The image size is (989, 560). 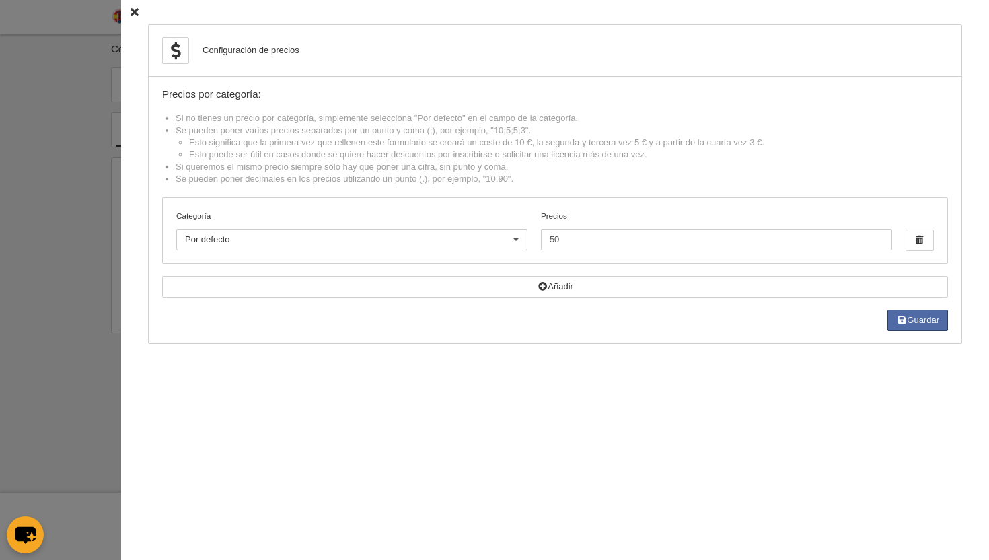 I want to click on div: Precios por categoría:, so click(x=555, y=94).